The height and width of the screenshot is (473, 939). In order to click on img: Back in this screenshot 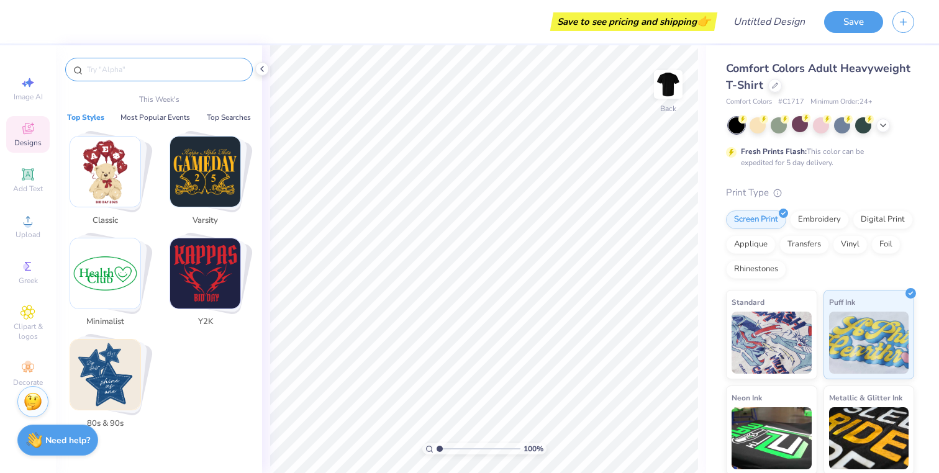, I will do `click(668, 84)`.